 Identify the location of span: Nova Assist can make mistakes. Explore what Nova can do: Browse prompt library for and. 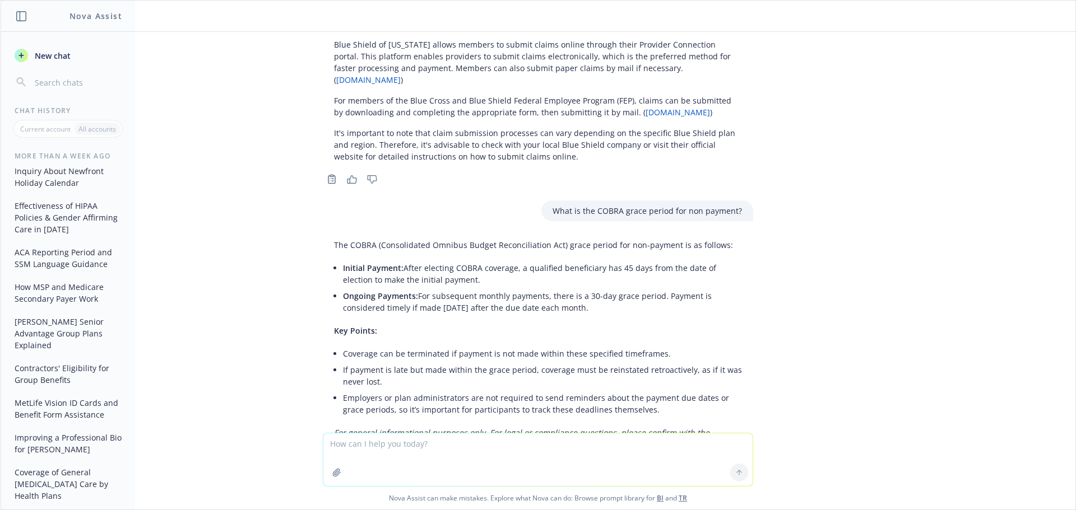
(538, 498).